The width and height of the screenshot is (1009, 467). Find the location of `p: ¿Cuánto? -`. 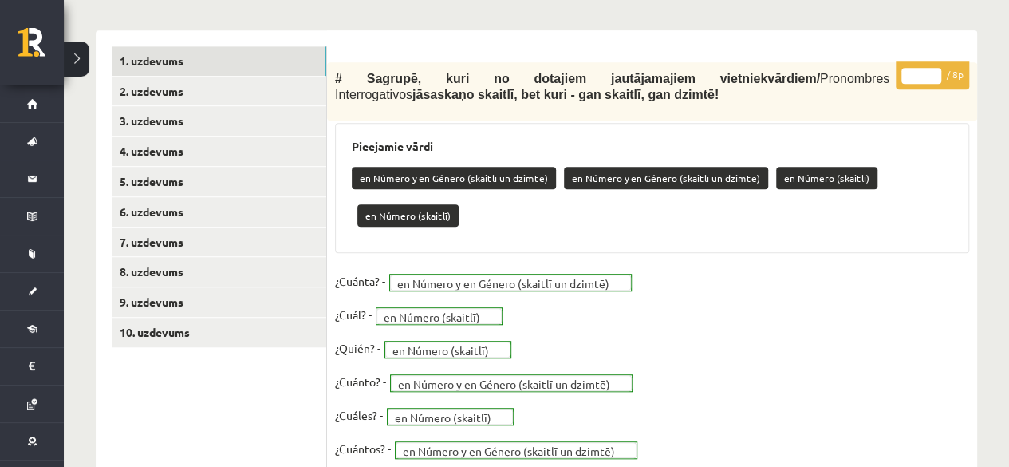

p: ¿Cuánto? - is located at coordinates (360, 381).